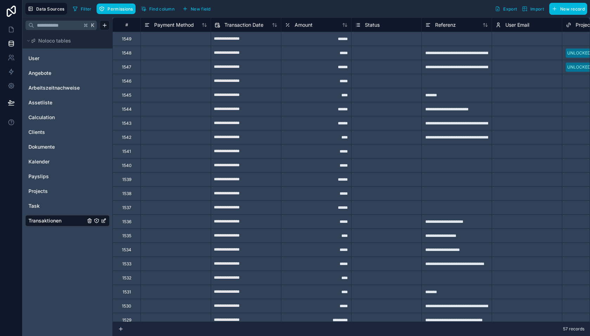 The image size is (590, 336). What do you see at coordinates (57, 191) in the screenshot?
I see `a: Projects` at bounding box center [57, 191].